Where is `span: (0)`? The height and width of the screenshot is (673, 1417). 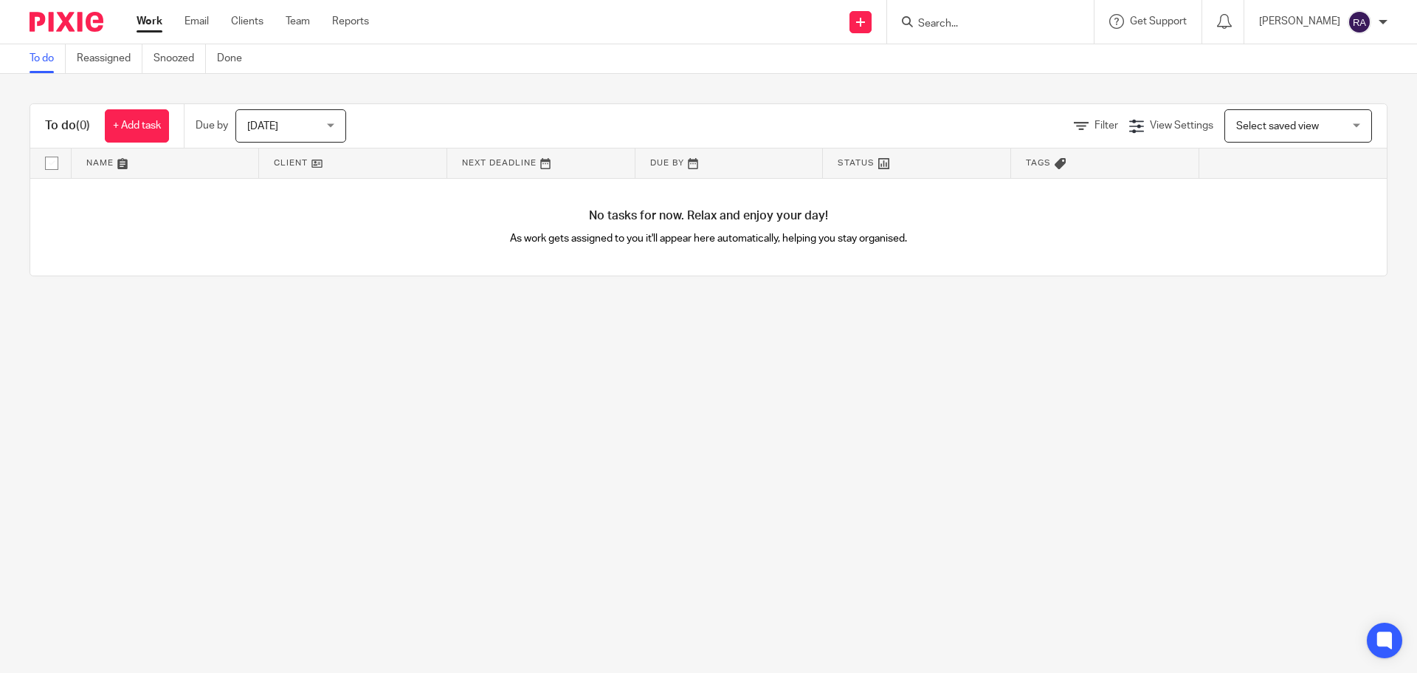 span: (0) is located at coordinates (83, 126).